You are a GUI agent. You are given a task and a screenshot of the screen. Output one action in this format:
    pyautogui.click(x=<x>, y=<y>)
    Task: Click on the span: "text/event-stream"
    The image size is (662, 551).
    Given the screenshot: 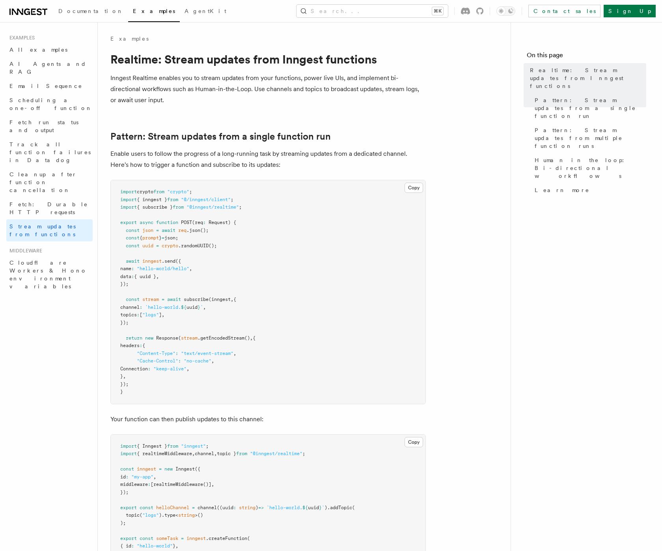 What is the action you would take?
    pyautogui.click(x=207, y=353)
    